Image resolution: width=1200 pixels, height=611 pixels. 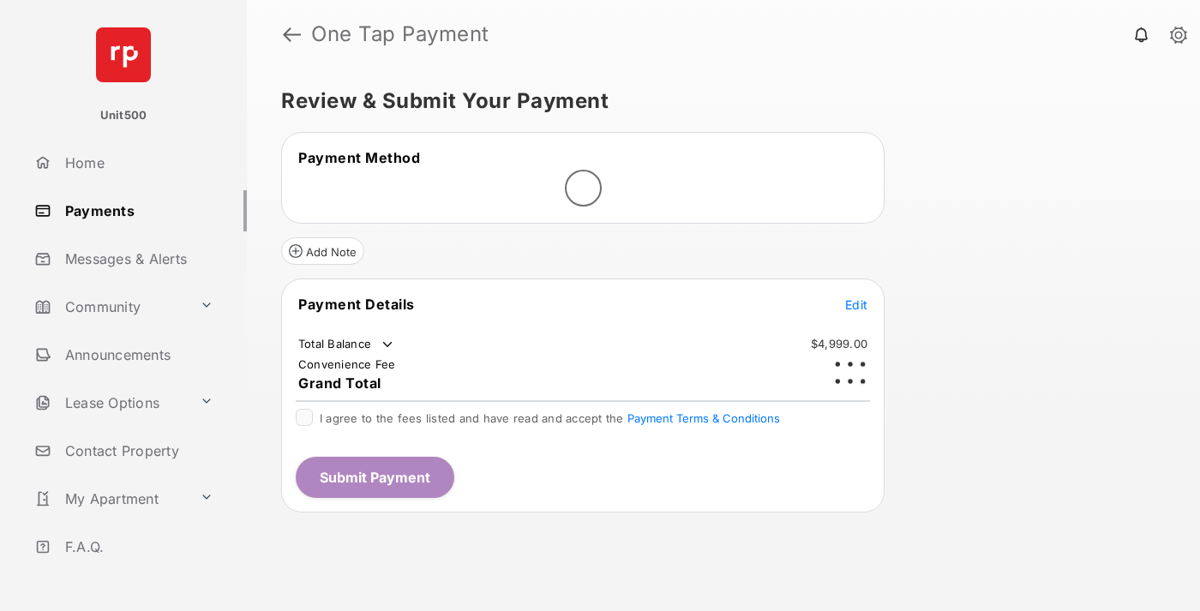 What do you see at coordinates (716, 101) in the screenshot?
I see `h5: Review & Submit Your Payment` at bounding box center [716, 101].